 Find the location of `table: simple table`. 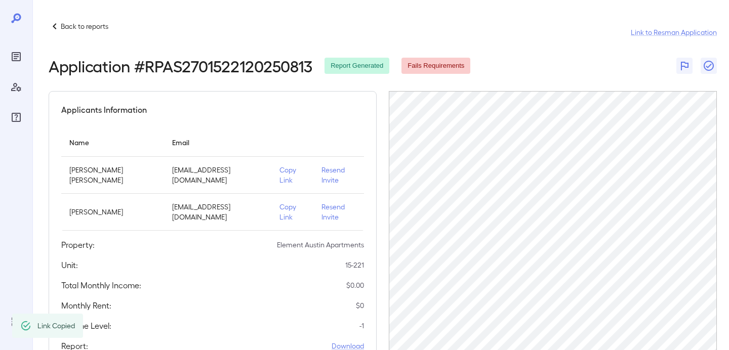

table: simple table is located at coordinates (213, 179).